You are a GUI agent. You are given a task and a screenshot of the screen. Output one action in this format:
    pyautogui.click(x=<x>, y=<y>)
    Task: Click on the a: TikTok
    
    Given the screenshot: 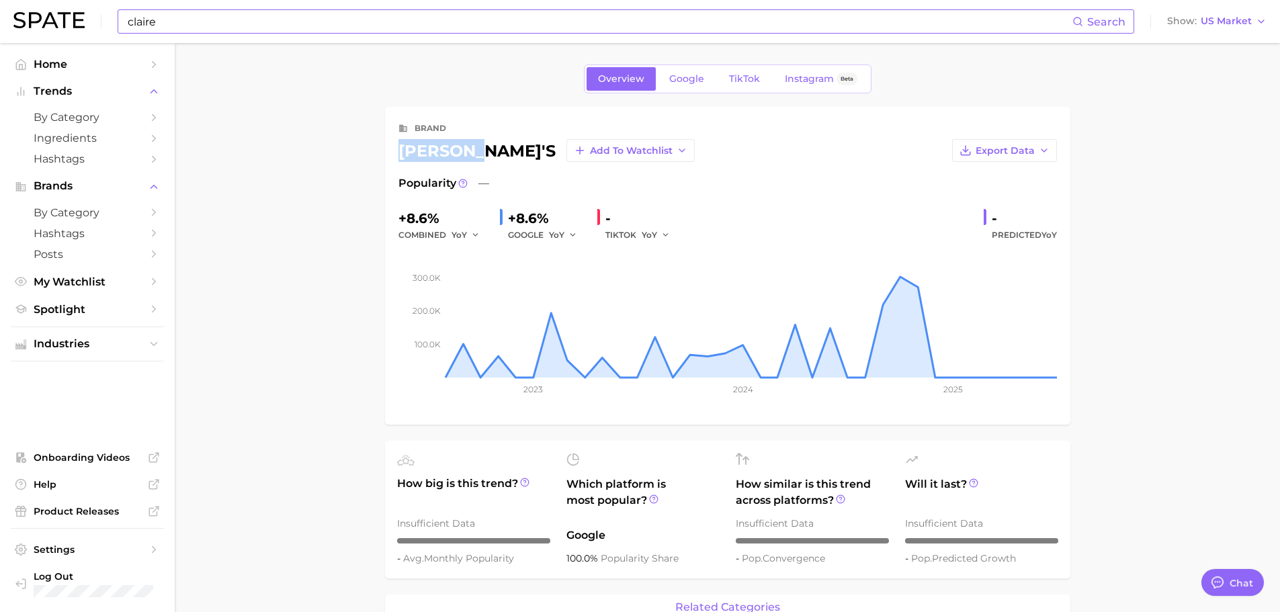 What is the action you would take?
    pyautogui.click(x=744, y=79)
    